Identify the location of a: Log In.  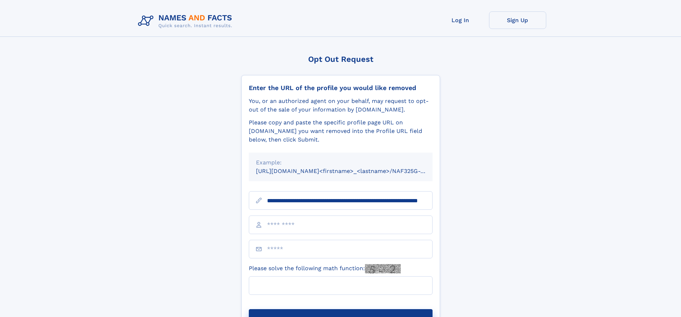
(461, 20).